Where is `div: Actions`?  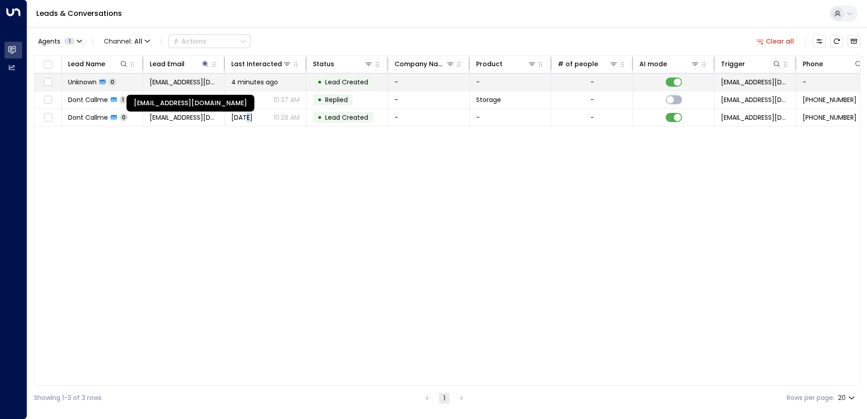 div: Actions is located at coordinates (189, 41).